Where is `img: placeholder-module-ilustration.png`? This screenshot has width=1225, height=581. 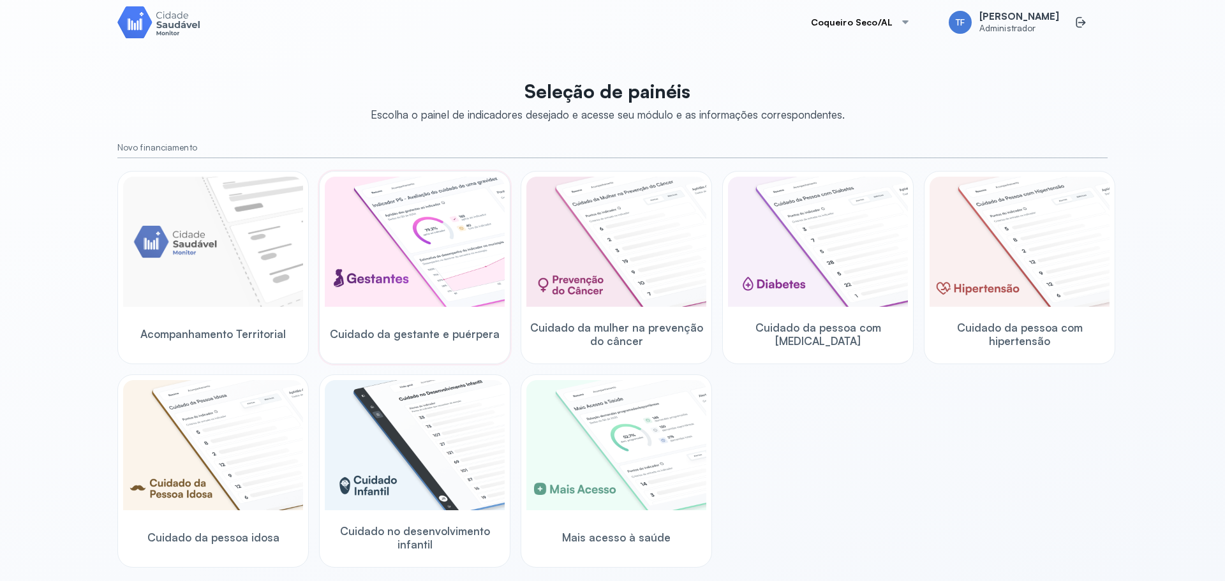
img: placeholder-module-ilustration.png is located at coordinates (213, 242).